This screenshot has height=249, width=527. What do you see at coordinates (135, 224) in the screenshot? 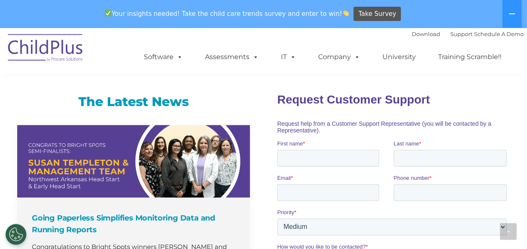
I see `h4: Going Paperless Simplifies Monitoring Data and Running Reports` at bounding box center [135, 224].